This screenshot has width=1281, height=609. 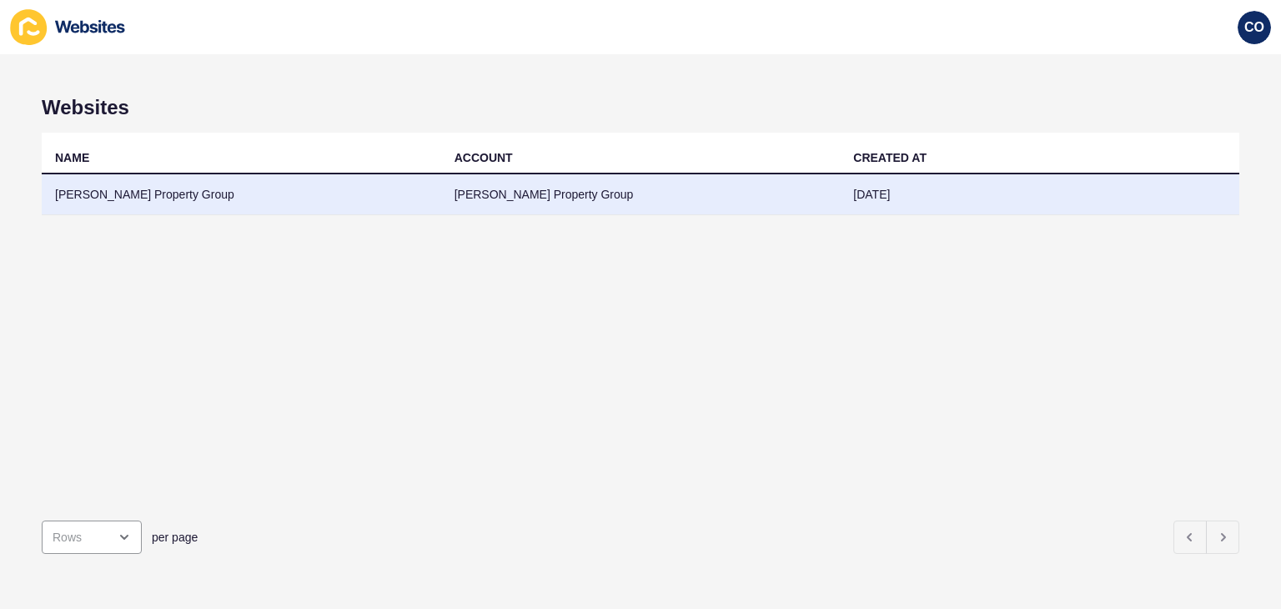 What do you see at coordinates (174, 537) in the screenshot?
I see `span: per page` at bounding box center [174, 537].